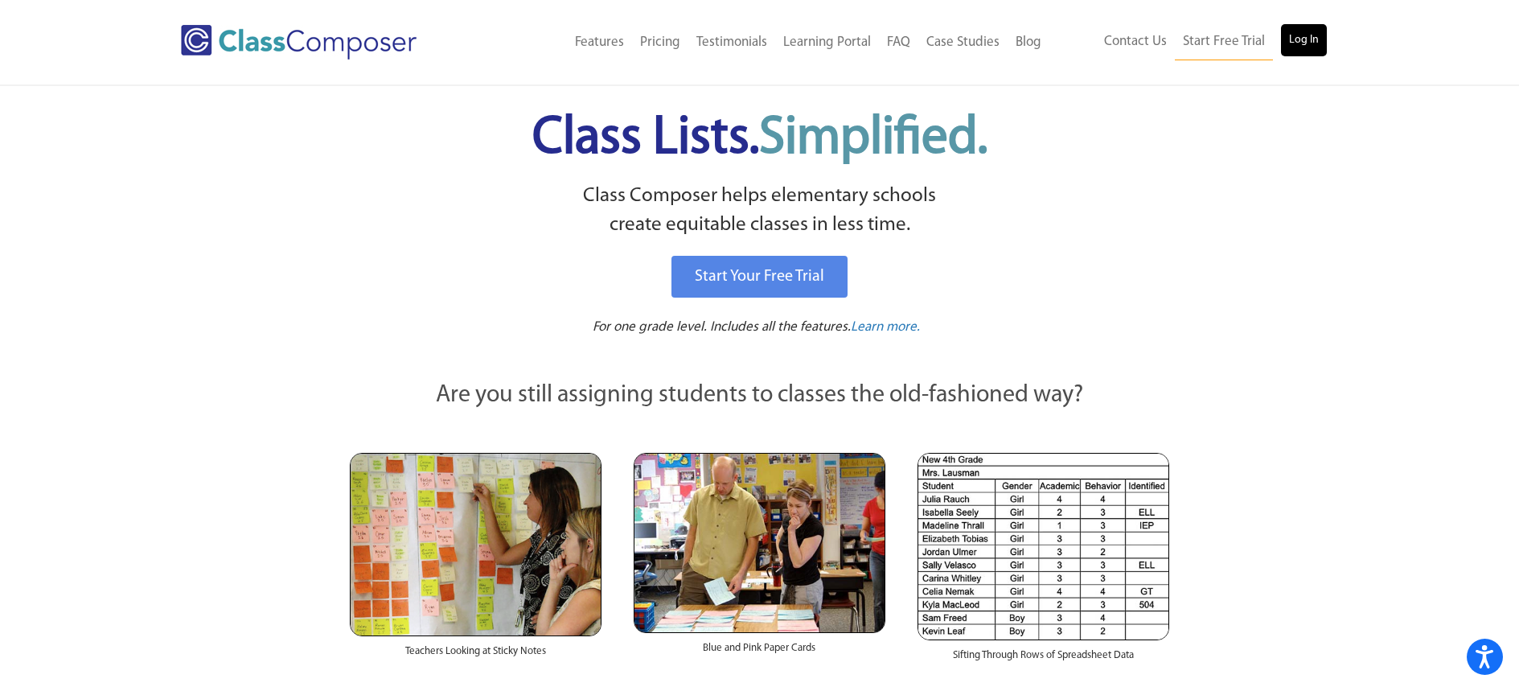 The image size is (1519, 691). I want to click on span: Start Your Free Trial, so click(759, 277).